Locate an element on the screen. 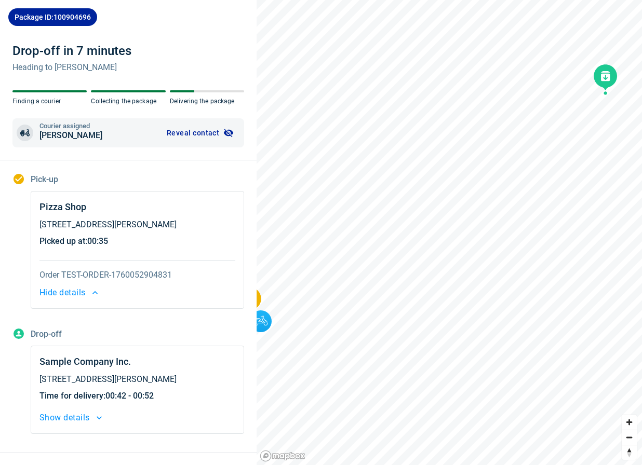 The height and width of the screenshot is (465, 642). span: Show details is located at coordinates (64, 418).